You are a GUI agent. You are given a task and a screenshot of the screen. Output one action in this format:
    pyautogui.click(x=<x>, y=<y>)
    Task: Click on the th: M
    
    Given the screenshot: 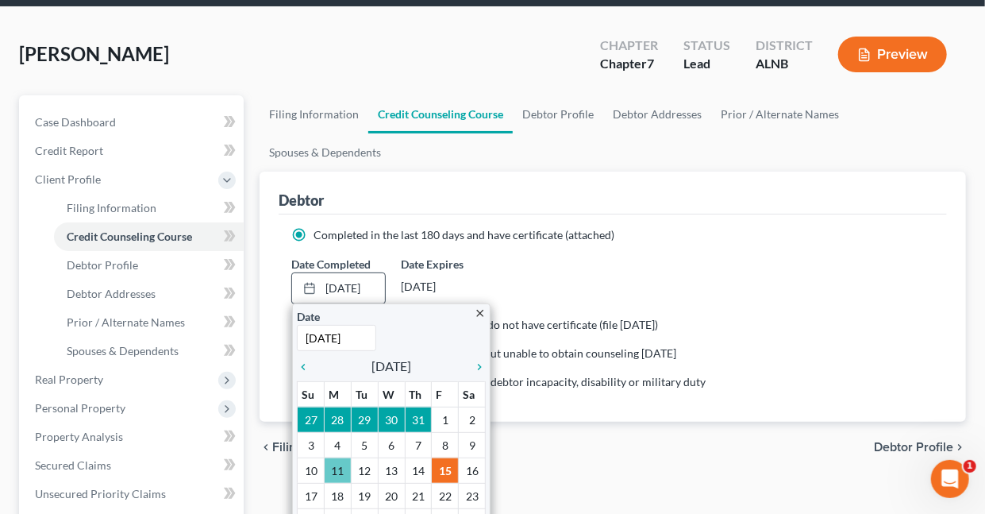 What is the action you would take?
    pyautogui.click(x=338, y=394)
    